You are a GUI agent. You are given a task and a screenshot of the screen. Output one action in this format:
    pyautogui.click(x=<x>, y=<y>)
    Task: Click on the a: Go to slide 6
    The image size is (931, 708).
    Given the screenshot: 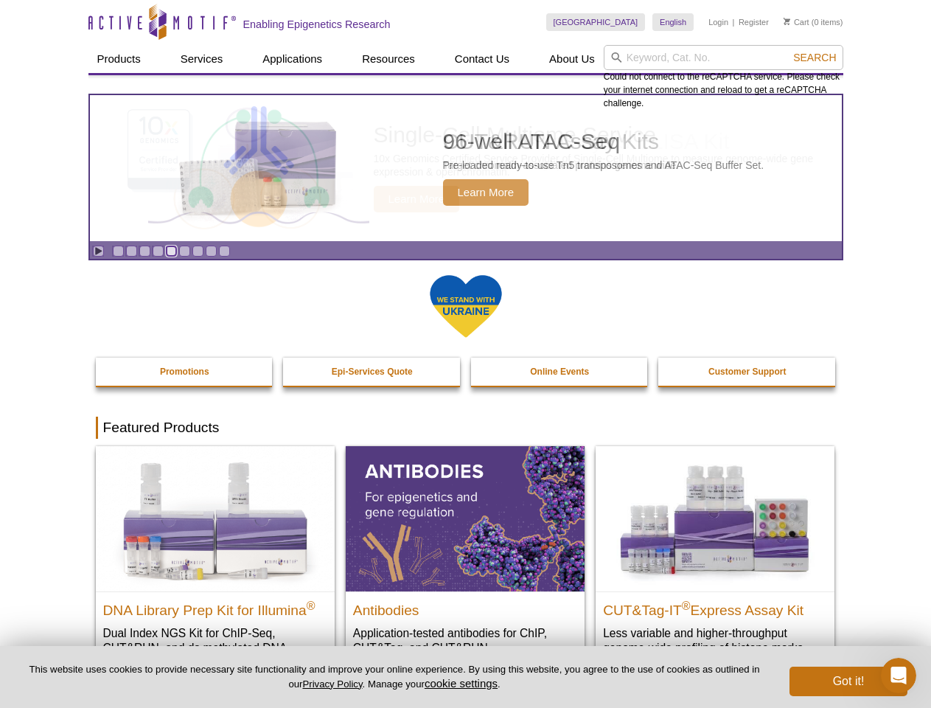 What is the action you would take?
    pyautogui.click(x=184, y=251)
    